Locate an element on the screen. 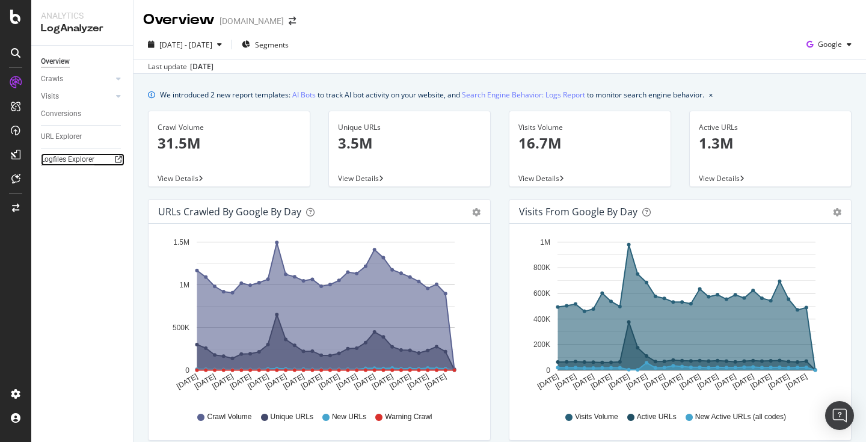 The height and width of the screenshot is (442, 866). button: Segments is located at coordinates (265, 44).